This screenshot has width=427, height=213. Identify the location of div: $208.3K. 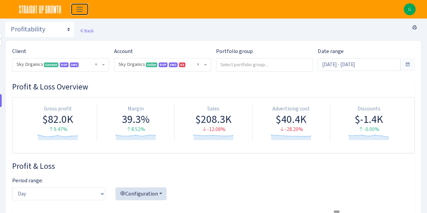
(213, 119).